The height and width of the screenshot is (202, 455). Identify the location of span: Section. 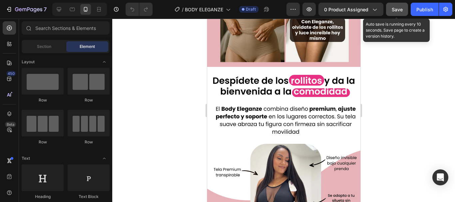
(44, 47).